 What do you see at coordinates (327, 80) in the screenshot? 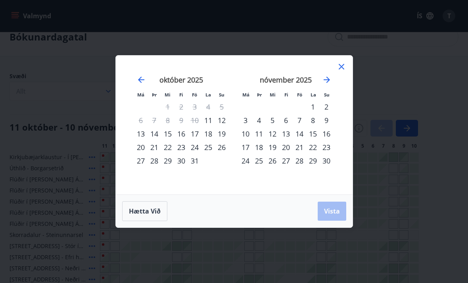
I see `div: Move forward to switch to the next month.` at bounding box center [327, 80].